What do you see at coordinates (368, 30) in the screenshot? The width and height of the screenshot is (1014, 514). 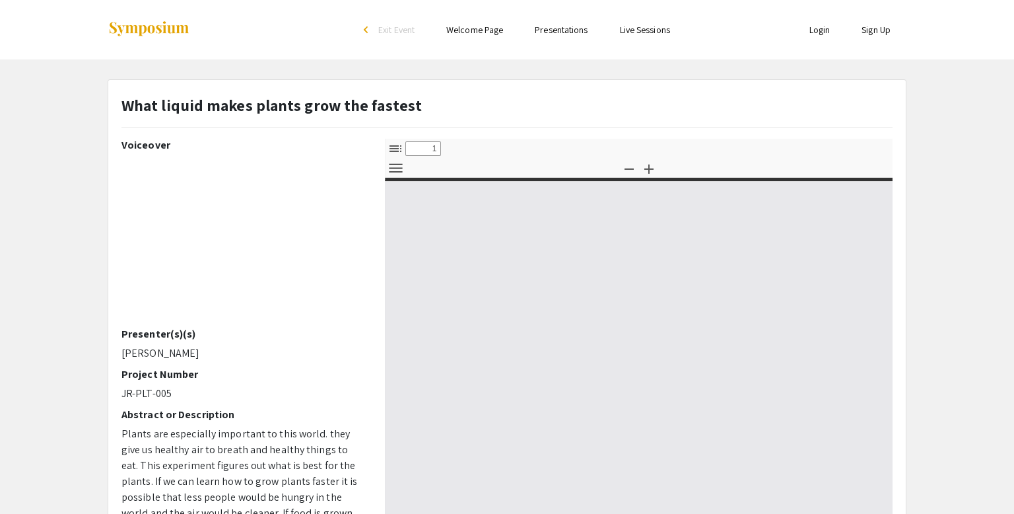 I see `div: arrow_back_ios` at bounding box center [368, 30].